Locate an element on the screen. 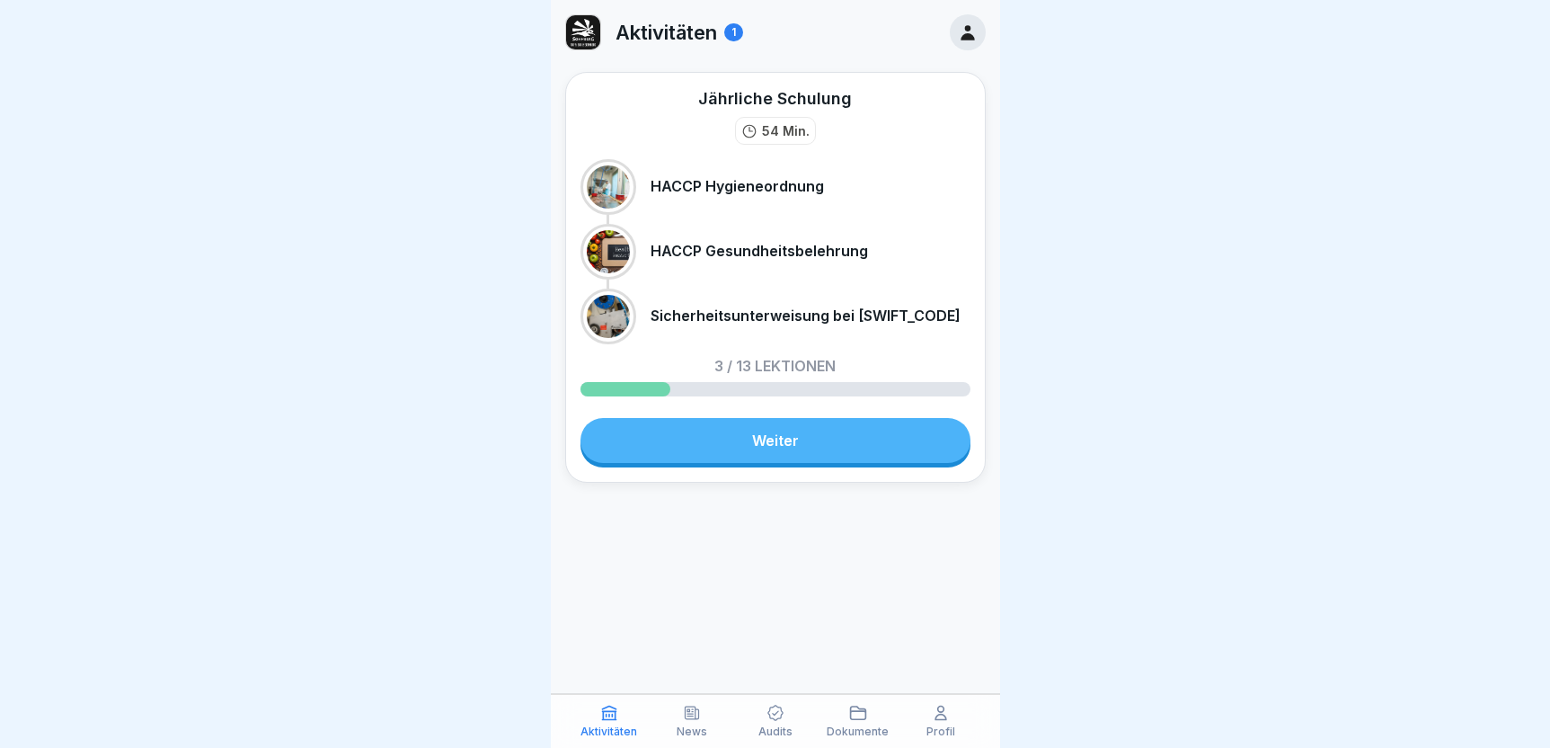 Image resolution: width=1550 pixels, height=748 pixels. div: Jährliche Schulung is located at coordinates (775, 98).